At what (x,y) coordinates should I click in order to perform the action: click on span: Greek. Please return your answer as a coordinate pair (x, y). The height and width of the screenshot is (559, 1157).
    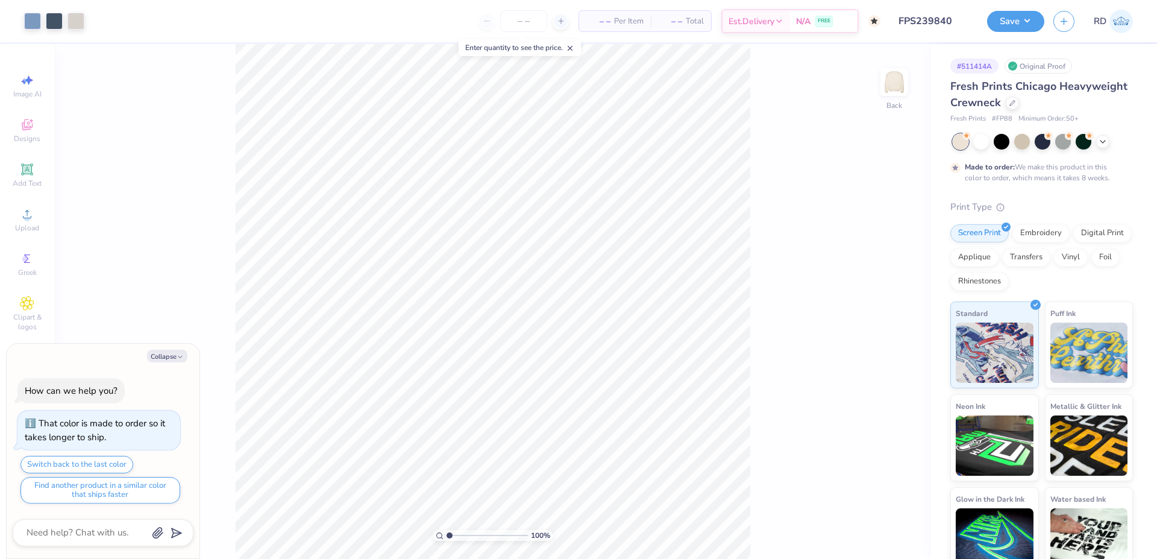
    Looking at the image, I should click on (27, 272).